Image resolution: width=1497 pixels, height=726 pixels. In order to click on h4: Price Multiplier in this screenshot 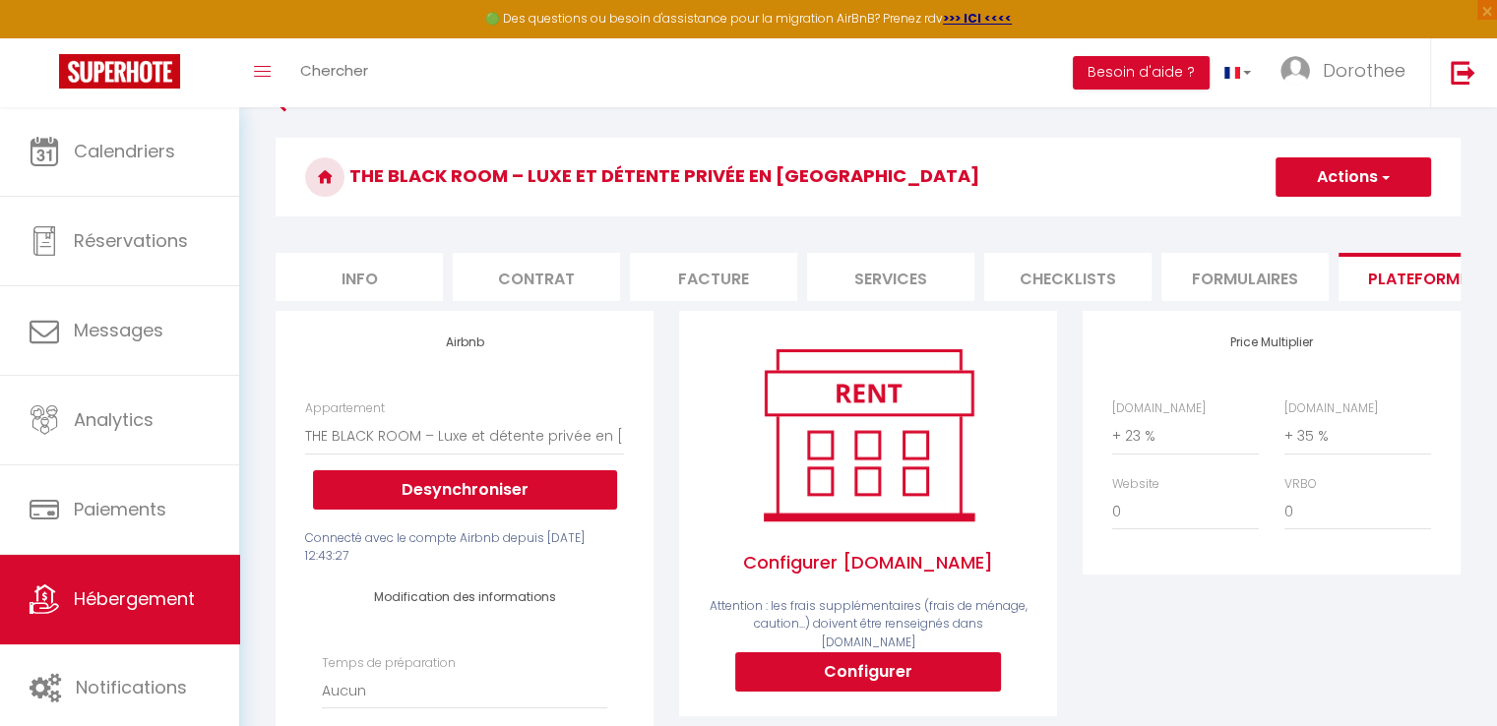, I will do `click(1272, 343)`.